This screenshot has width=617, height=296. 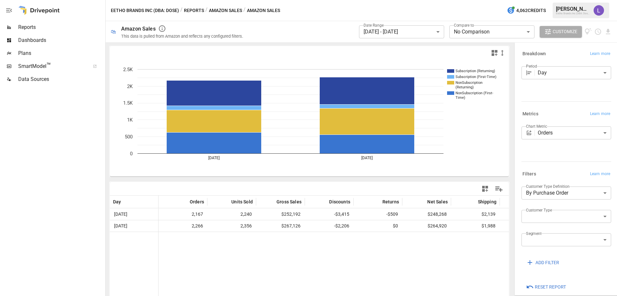 What do you see at coordinates (546, 287) in the screenshot?
I see `button: Reset Report` at bounding box center [546, 287].